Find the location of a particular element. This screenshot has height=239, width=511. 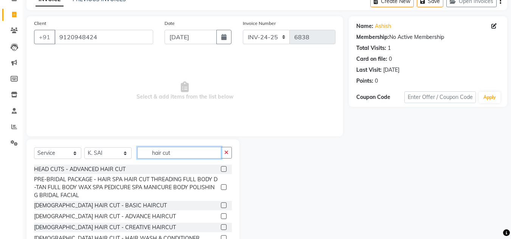

label: Client is located at coordinates (40, 23).